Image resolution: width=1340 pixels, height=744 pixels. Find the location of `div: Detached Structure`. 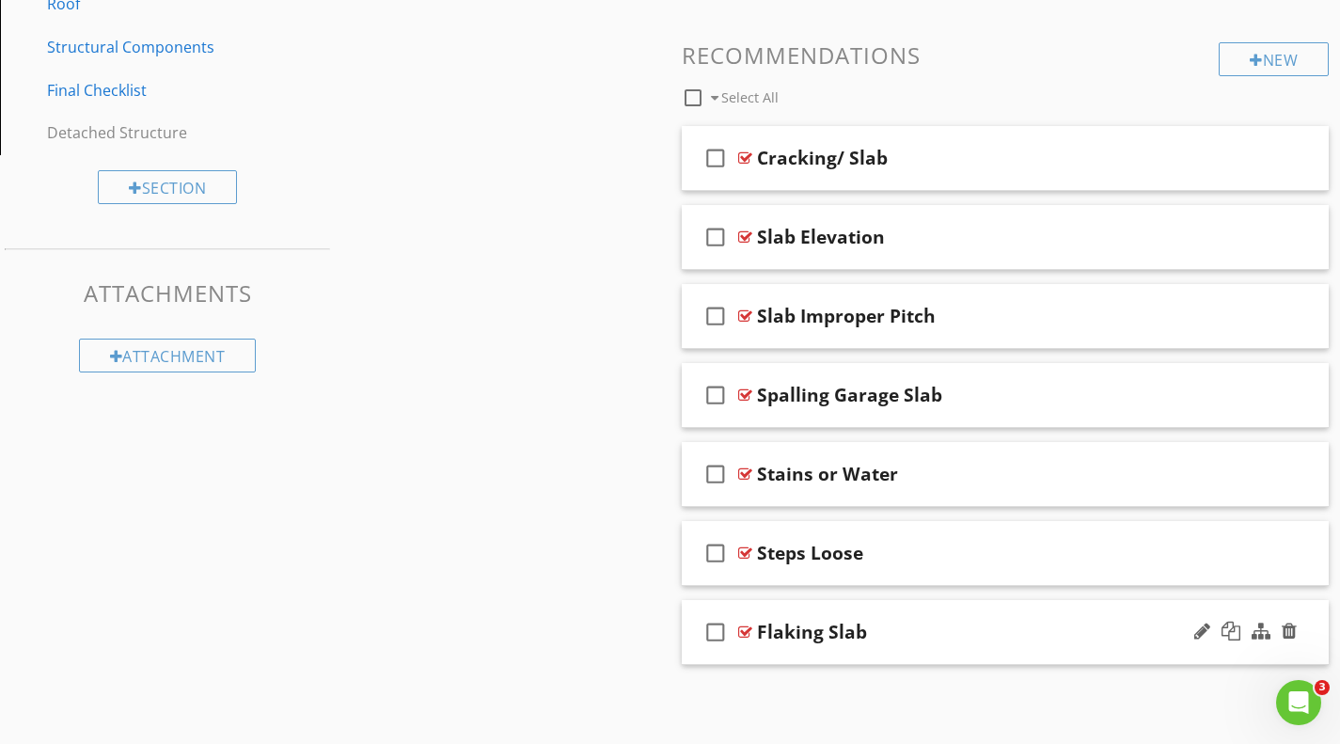

div: Detached Structure is located at coordinates (146, 133).